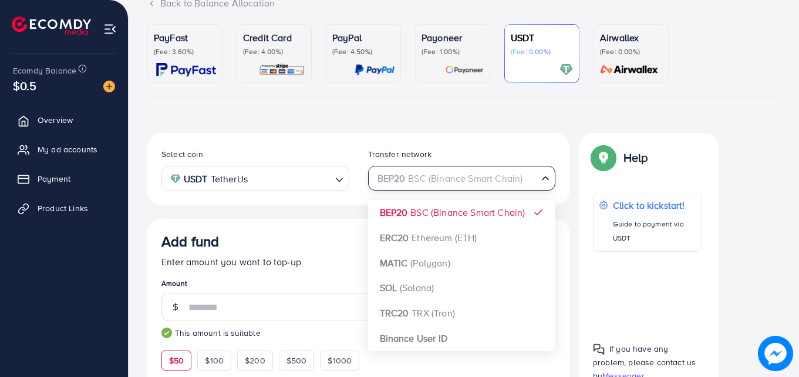 The image size is (799, 377). Describe the element at coordinates (185, 52) in the screenshot. I see `p: (Fee: 3.60%)` at that location.